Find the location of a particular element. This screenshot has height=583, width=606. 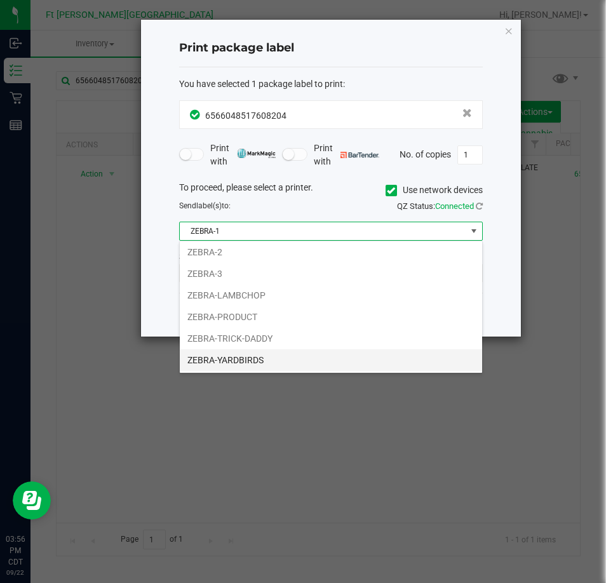

li: ZEBRA-PRODUCT is located at coordinates (331, 317).